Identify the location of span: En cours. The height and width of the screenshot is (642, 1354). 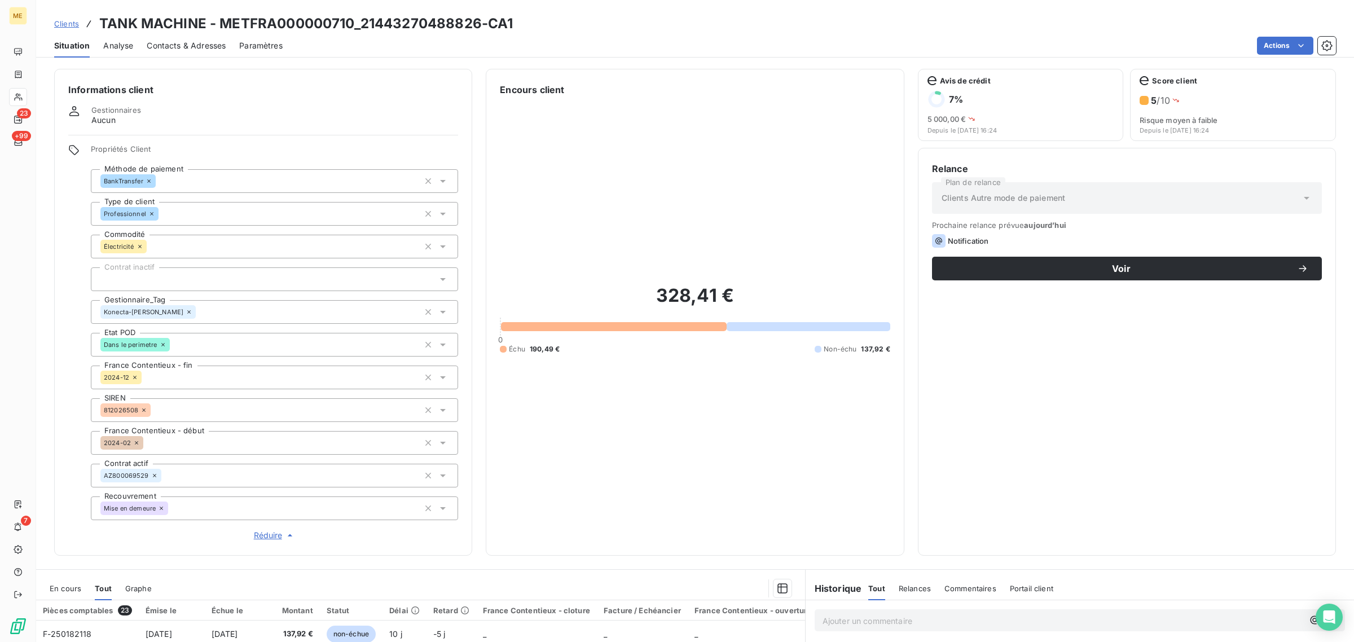
(65, 589).